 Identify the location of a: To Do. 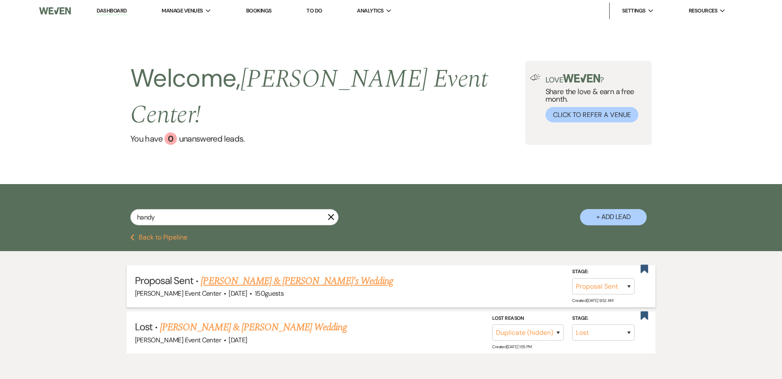
(314, 10).